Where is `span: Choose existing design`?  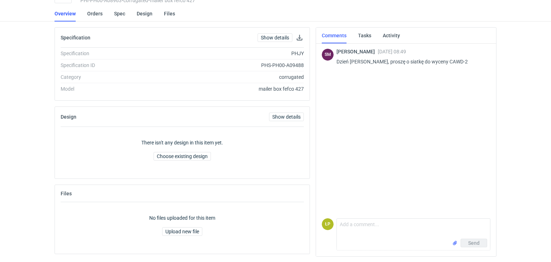 span: Choose existing design is located at coordinates (182, 156).